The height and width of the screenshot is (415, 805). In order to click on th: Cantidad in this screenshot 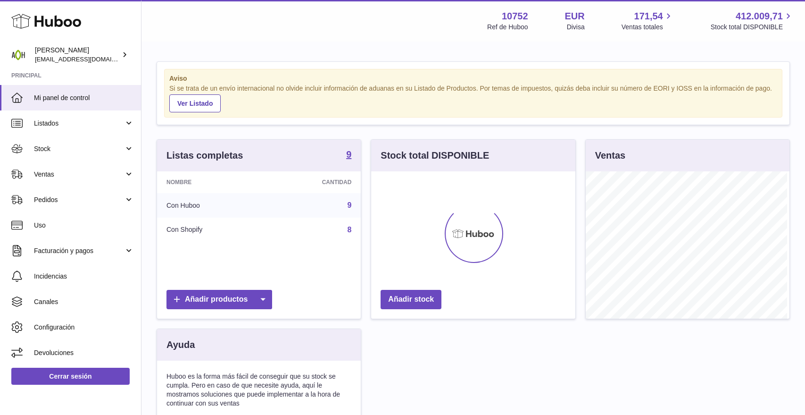, I will do `click(313, 182)`.